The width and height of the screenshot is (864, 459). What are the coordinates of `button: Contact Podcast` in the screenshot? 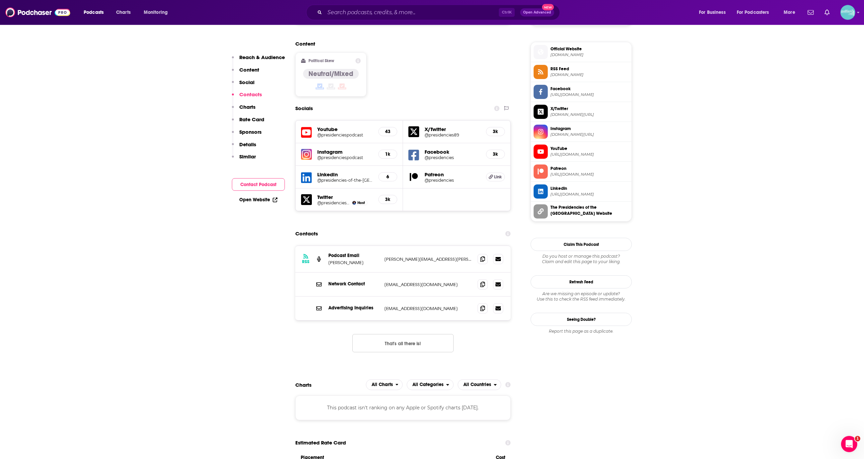 It's located at (258, 184).